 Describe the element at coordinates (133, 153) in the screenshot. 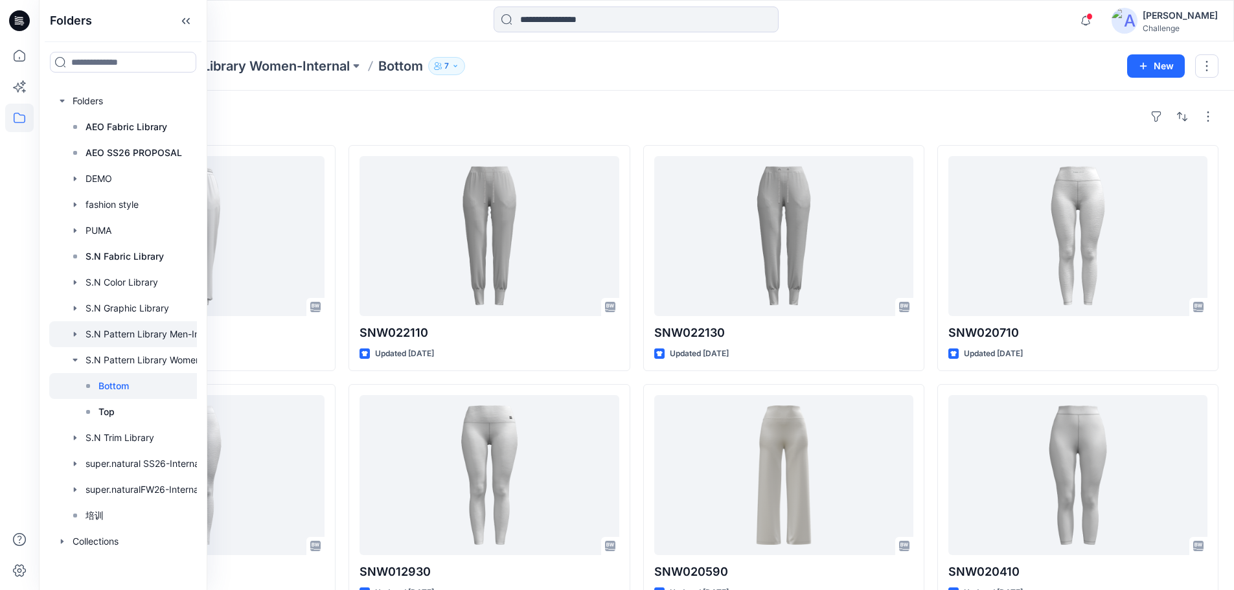

I see `p: AEO SS26 PROPOSAL` at that location.